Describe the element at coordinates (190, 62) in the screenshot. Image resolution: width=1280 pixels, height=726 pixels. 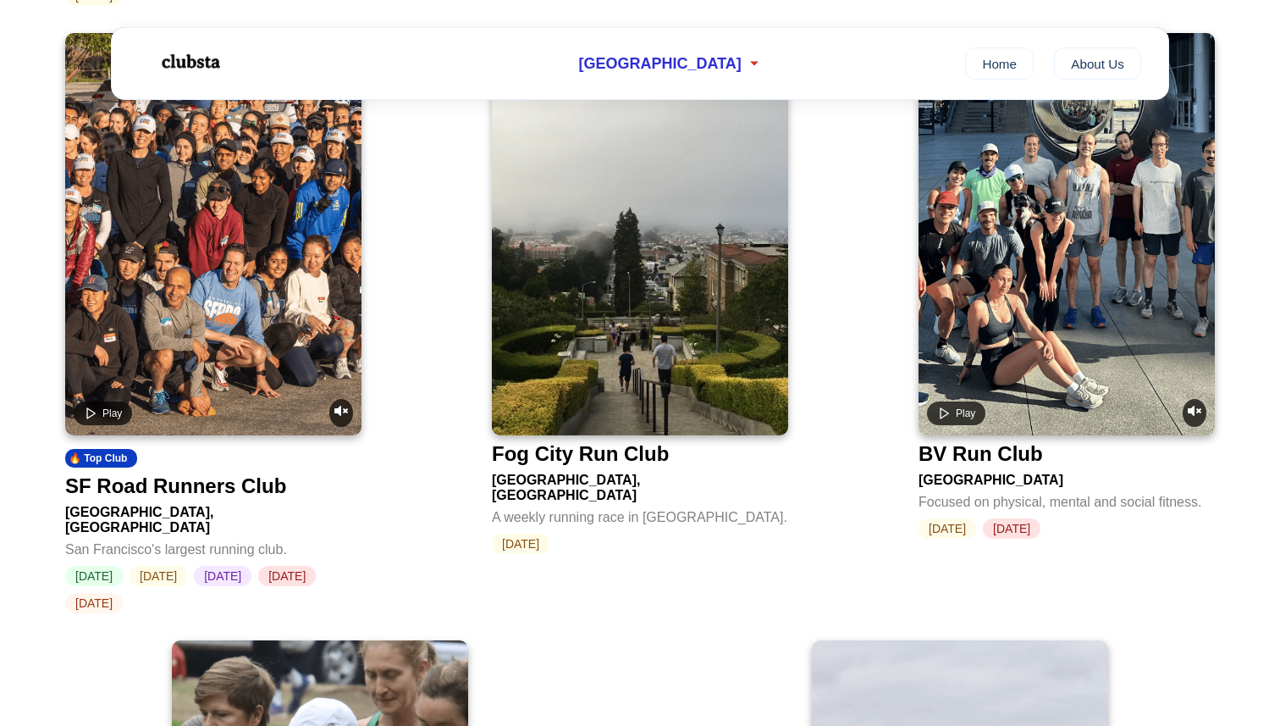
I see `img: Logo` at that location.